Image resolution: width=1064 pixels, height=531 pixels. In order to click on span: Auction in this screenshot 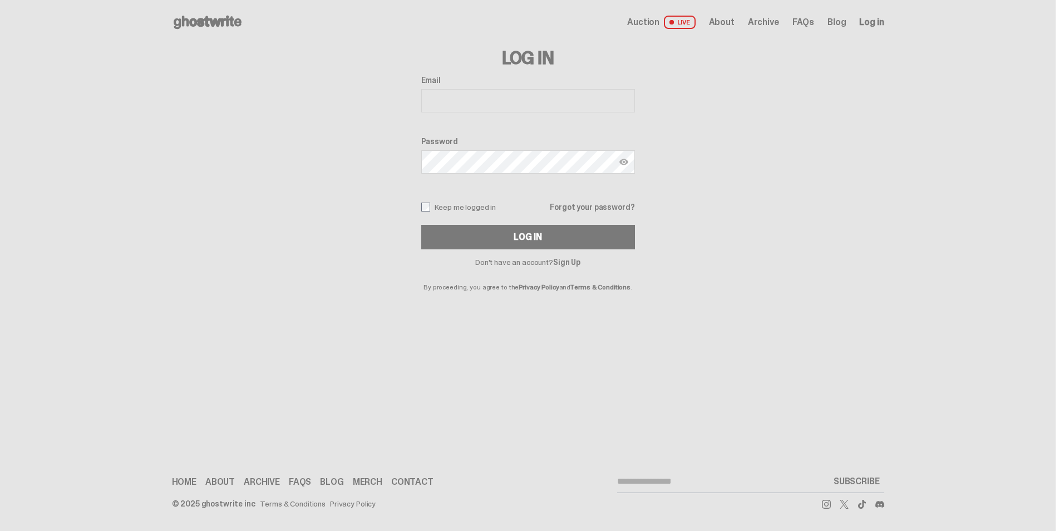, I will do `click(643, 22)`.